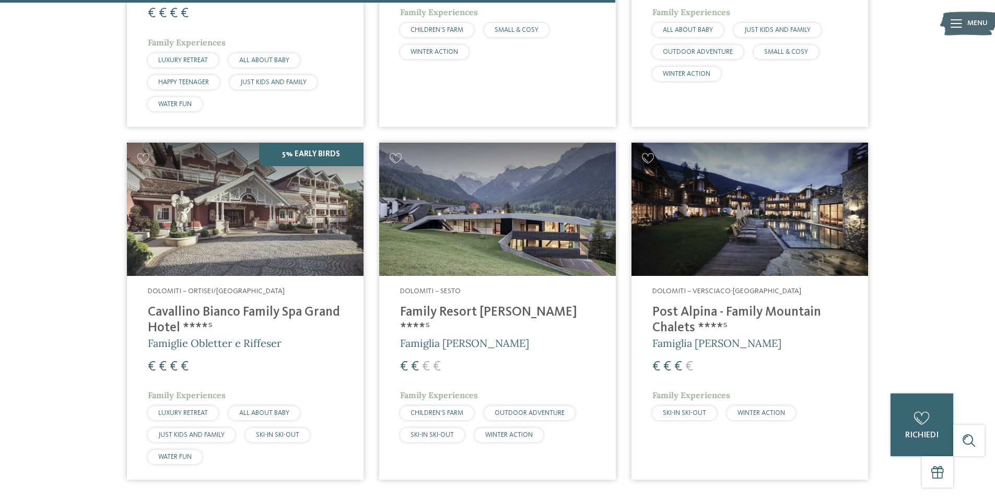 This screenshot has width=995, height=498. Describe the element at coordinates (922, 425) in the screenshot. I see `a: richiedi` at that location.